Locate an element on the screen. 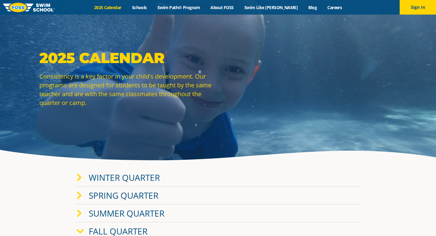  a: Careers is located at coordinates (335, 7).